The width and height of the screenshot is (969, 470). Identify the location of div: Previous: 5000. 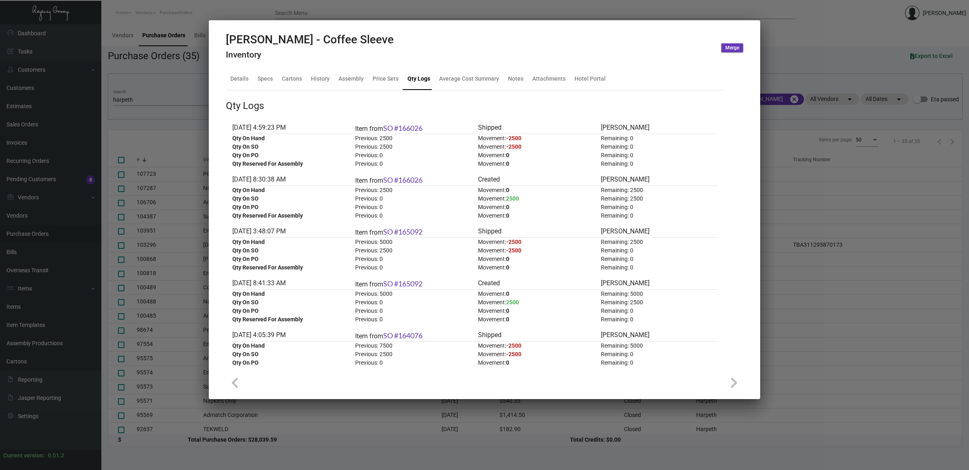
(413, 242).